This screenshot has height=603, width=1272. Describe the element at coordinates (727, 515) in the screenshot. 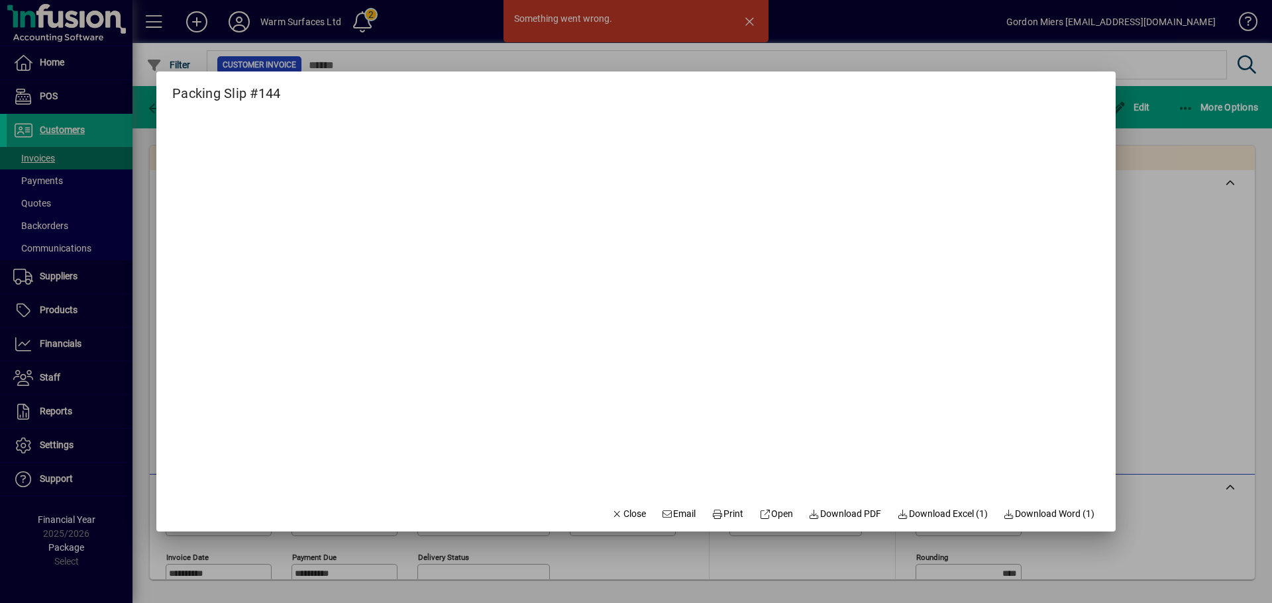

I see `button: Print` at that location.